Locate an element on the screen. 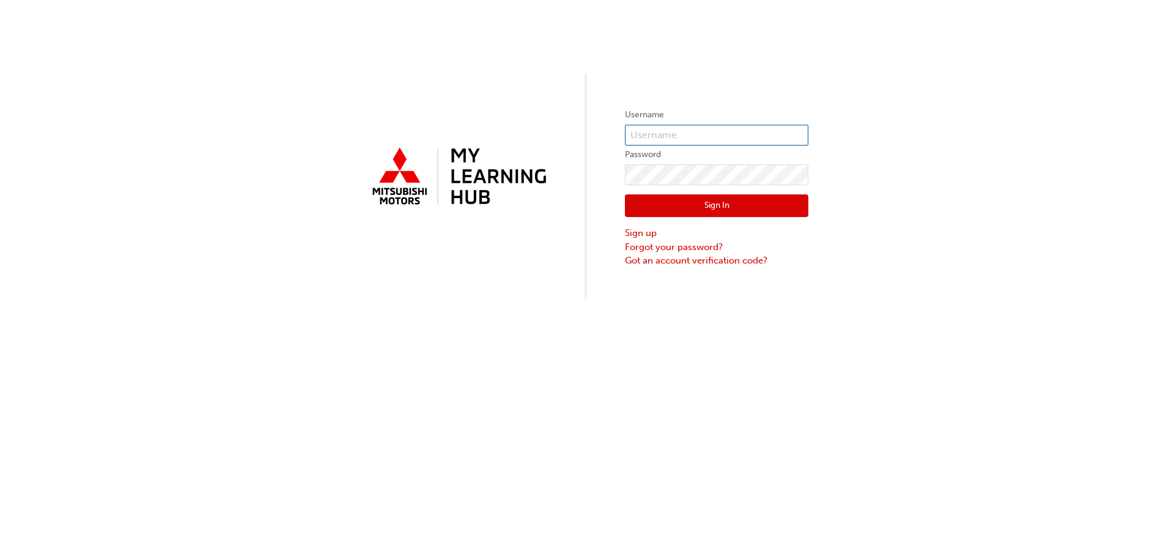 This screenshot has height=557, width=1174. label: Password is located at coordinates (717, 155).